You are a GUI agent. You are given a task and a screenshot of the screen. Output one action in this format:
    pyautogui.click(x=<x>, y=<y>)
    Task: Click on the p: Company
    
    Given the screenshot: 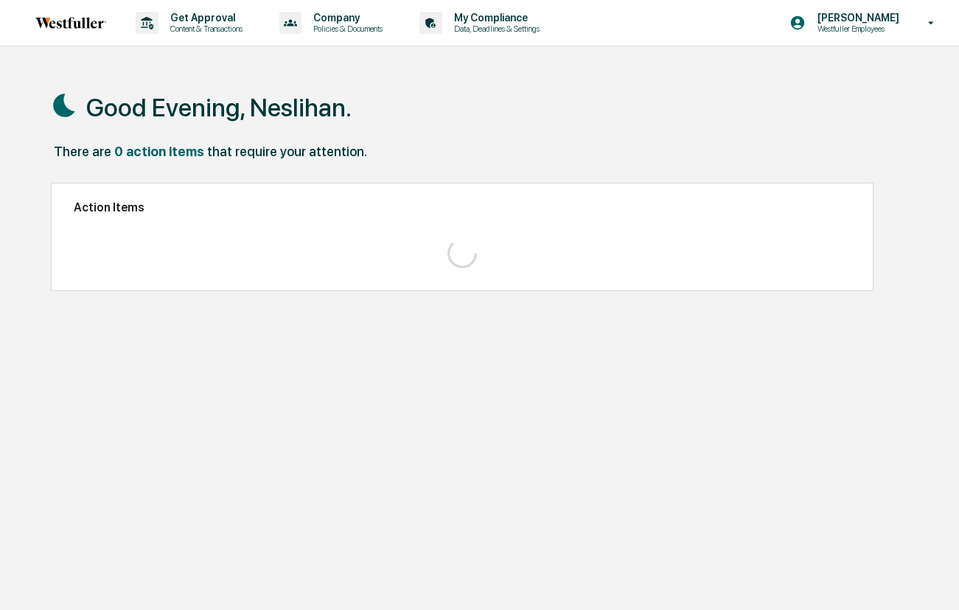 What is the action you would take?
    pyautogui.click(x=346, y=18)
    